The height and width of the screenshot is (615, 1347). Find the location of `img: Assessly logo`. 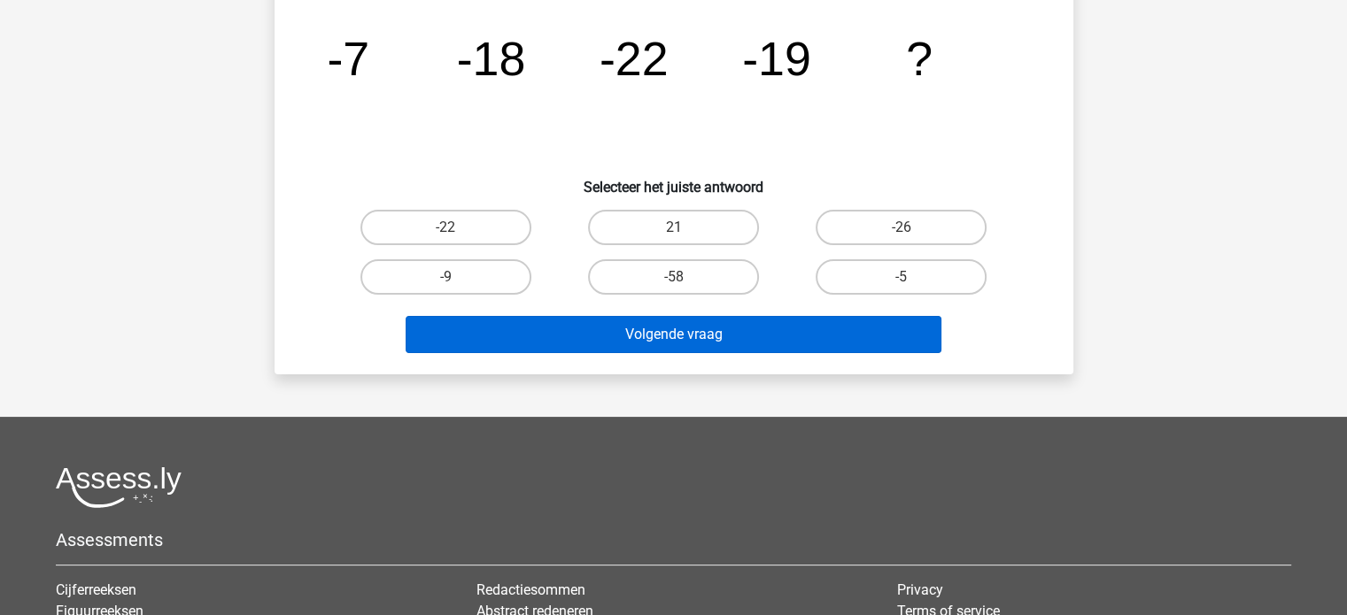

img: Assessly logo is located at coordinates (119, 487).